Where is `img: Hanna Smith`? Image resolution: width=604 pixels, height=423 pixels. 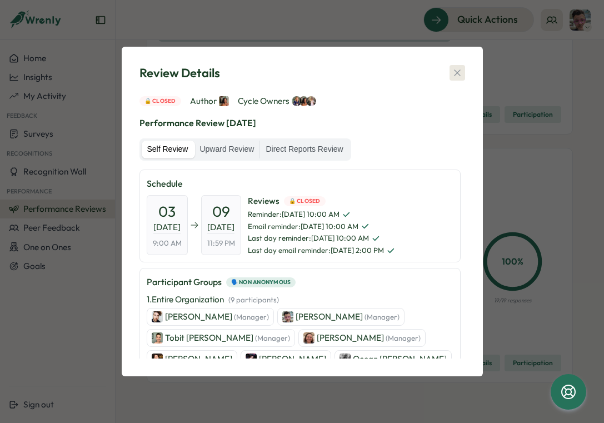 img: Hanna Smith is located at coordinates (297, 101).